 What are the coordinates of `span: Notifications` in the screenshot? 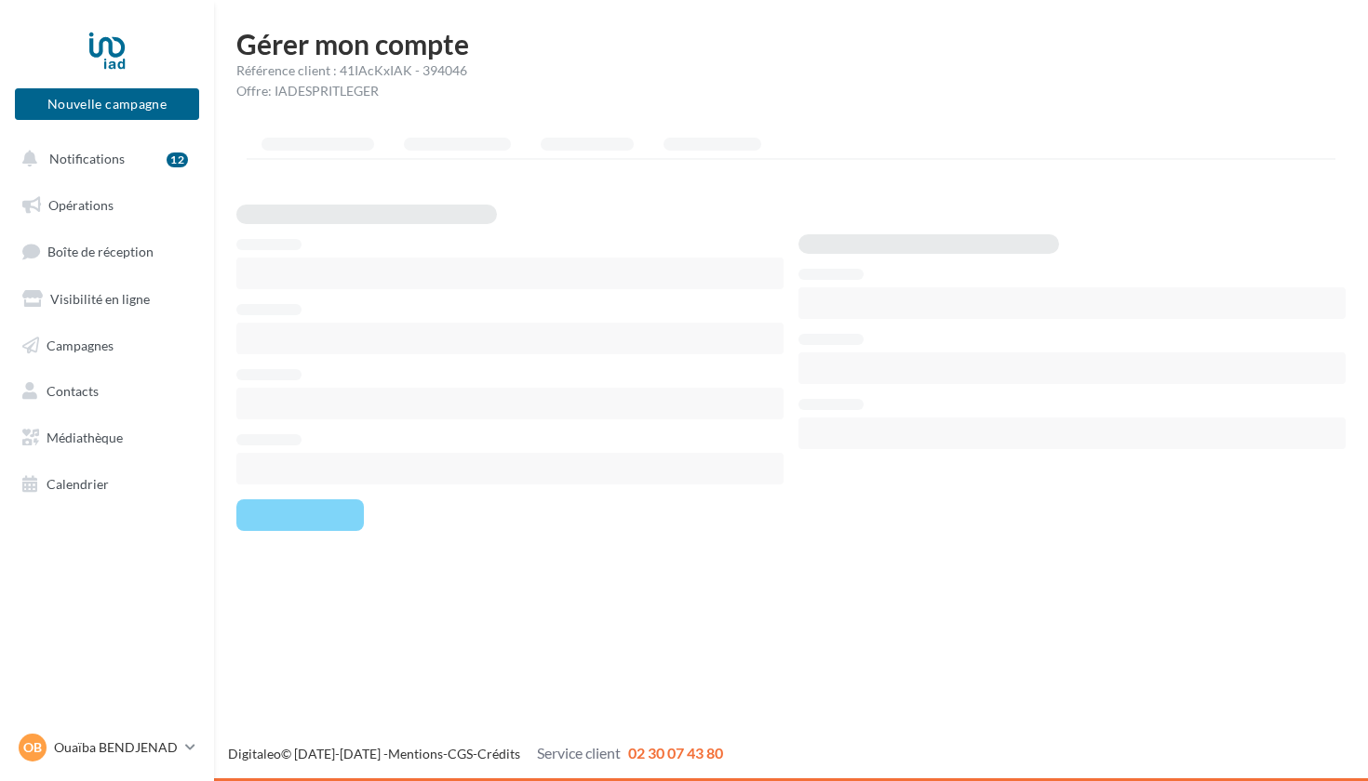 It's located at (87, 158).